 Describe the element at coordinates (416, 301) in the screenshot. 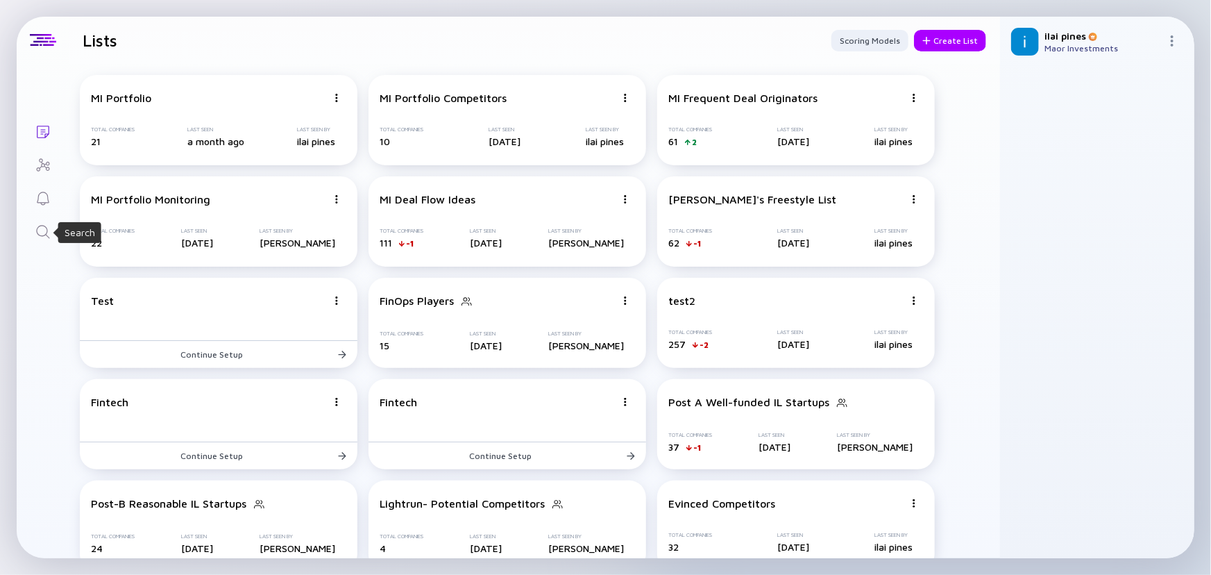

I see `div: FinOps Players` at that location.